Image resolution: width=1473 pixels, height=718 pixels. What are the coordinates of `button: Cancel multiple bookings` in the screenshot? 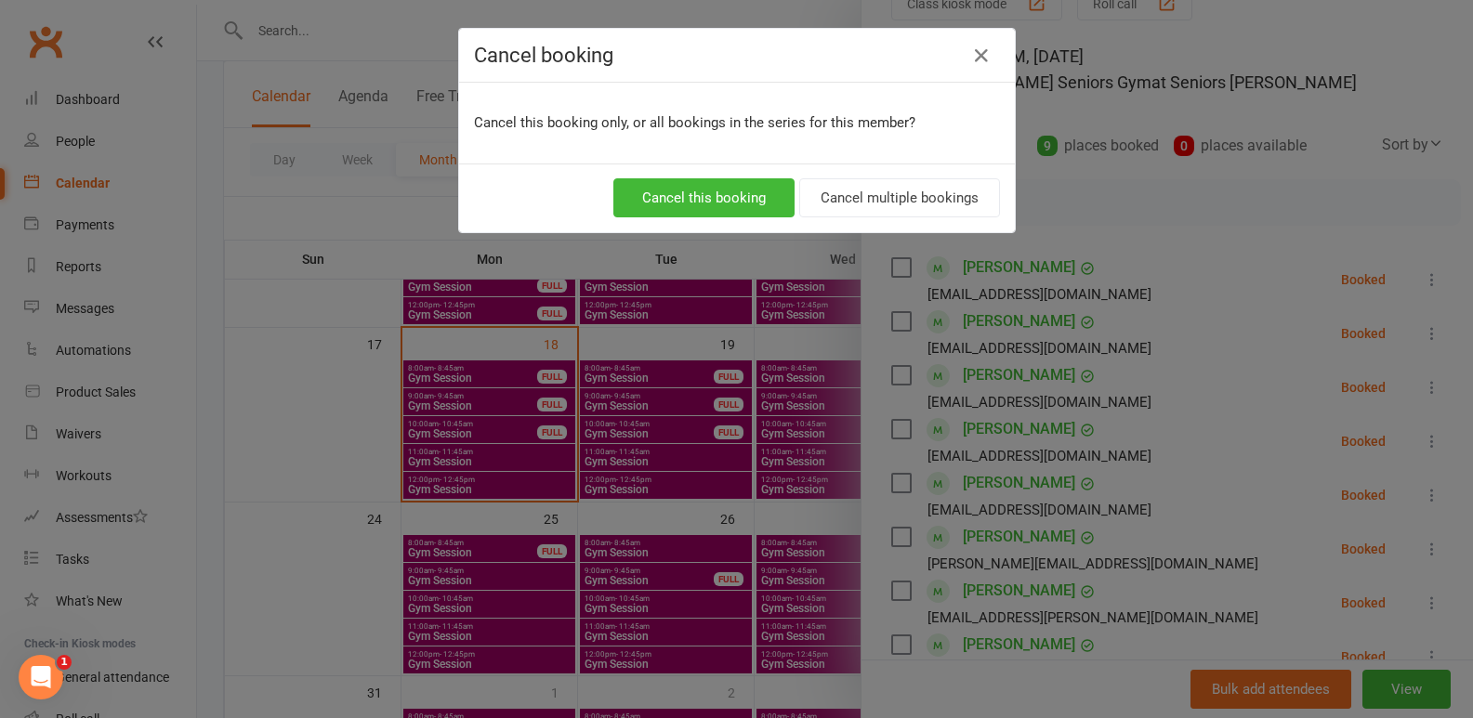 It's located at (900, 198).